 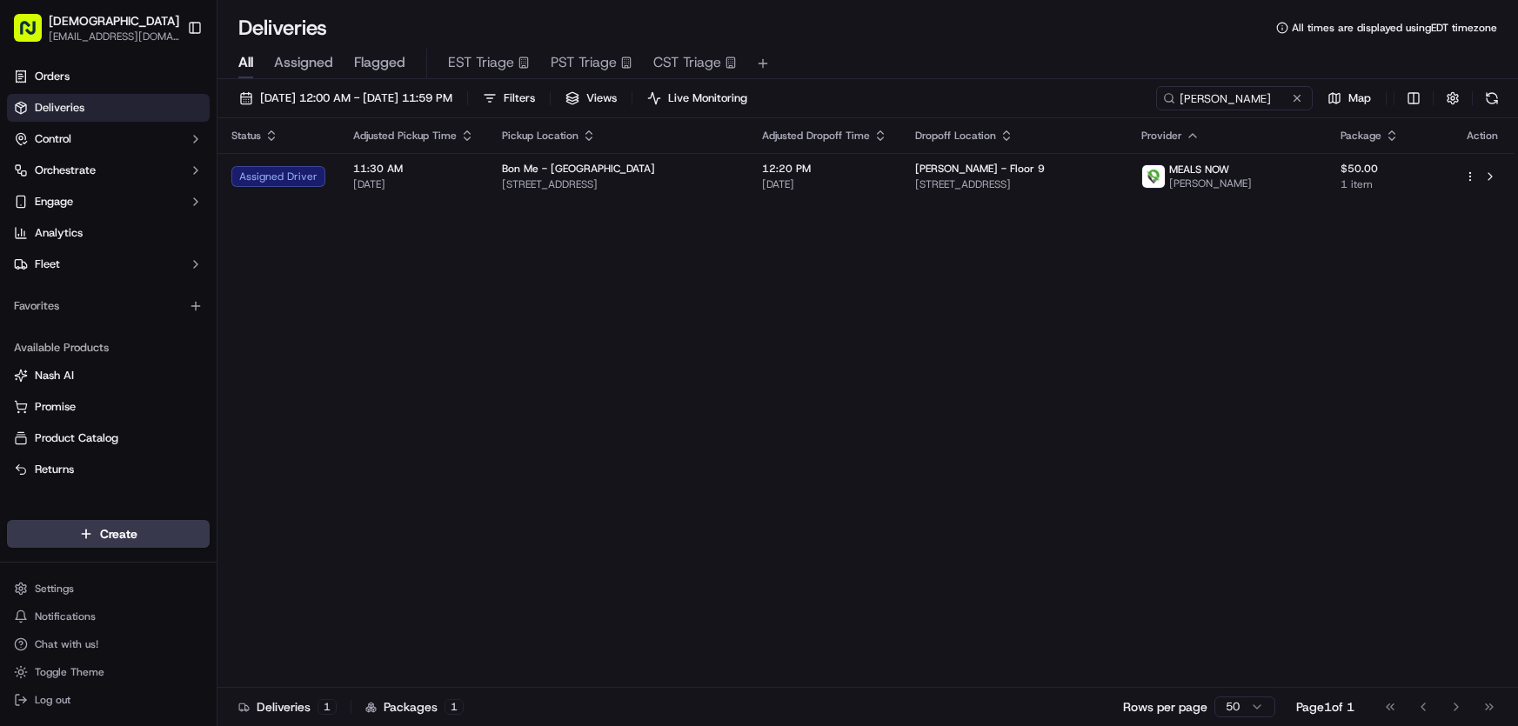 I want to click on button: Product Catalog, so click(x=108, y=438).